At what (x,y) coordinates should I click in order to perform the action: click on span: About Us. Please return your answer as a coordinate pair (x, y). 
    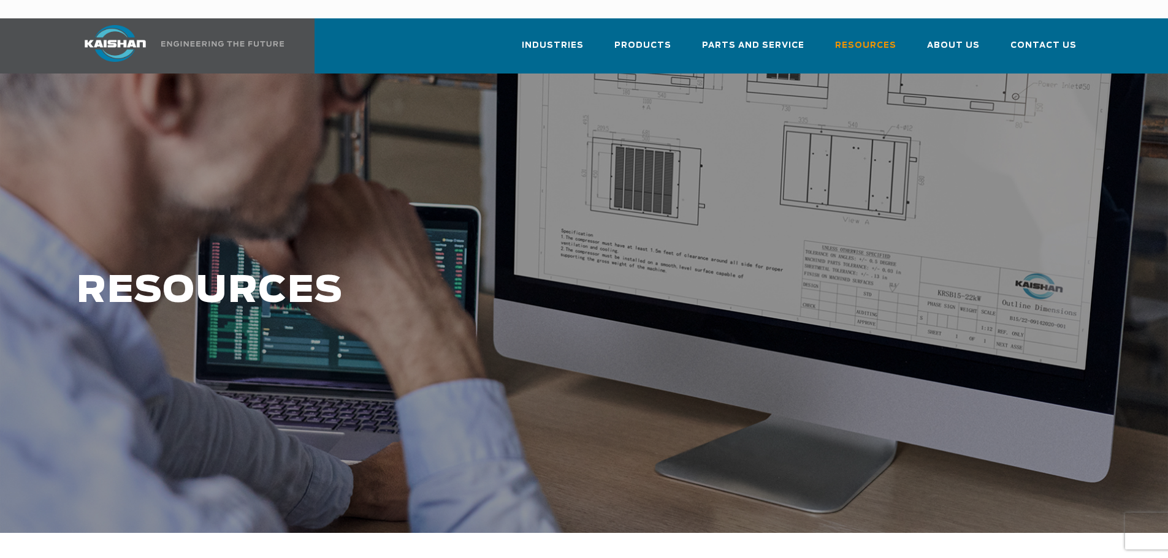
    Looking at the image, I should click on (953, 45).